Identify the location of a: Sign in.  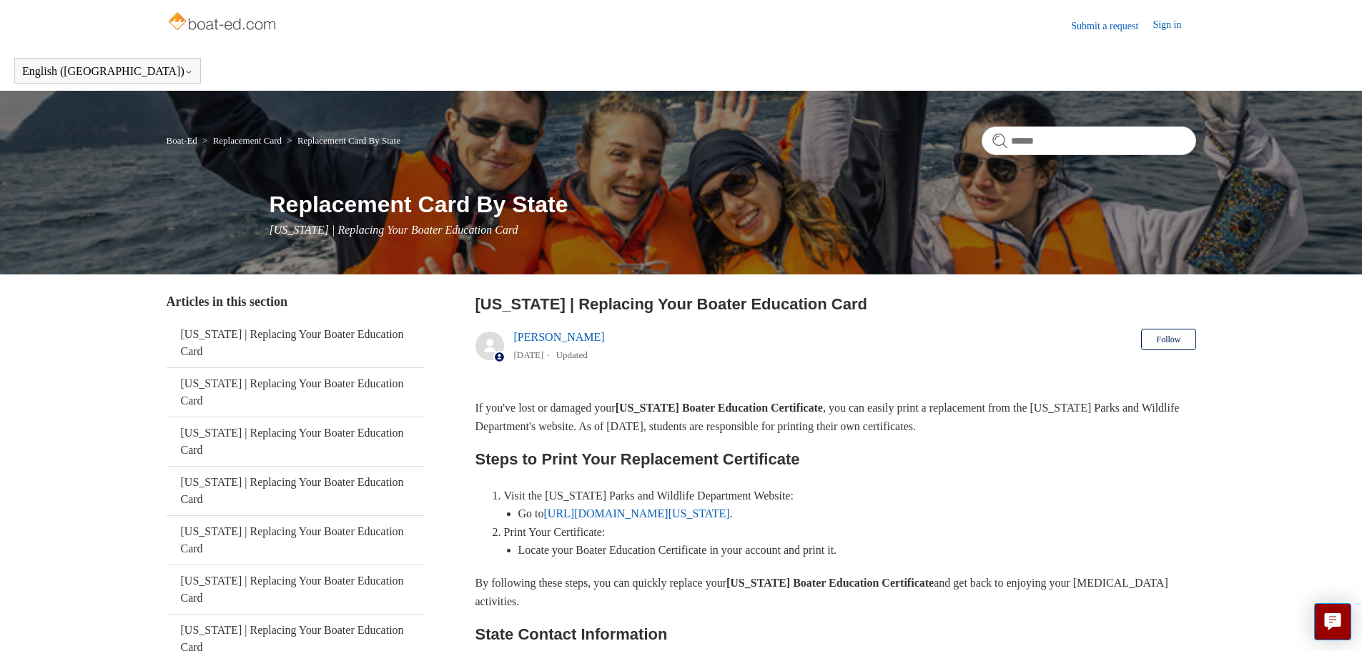
(1174, 26).